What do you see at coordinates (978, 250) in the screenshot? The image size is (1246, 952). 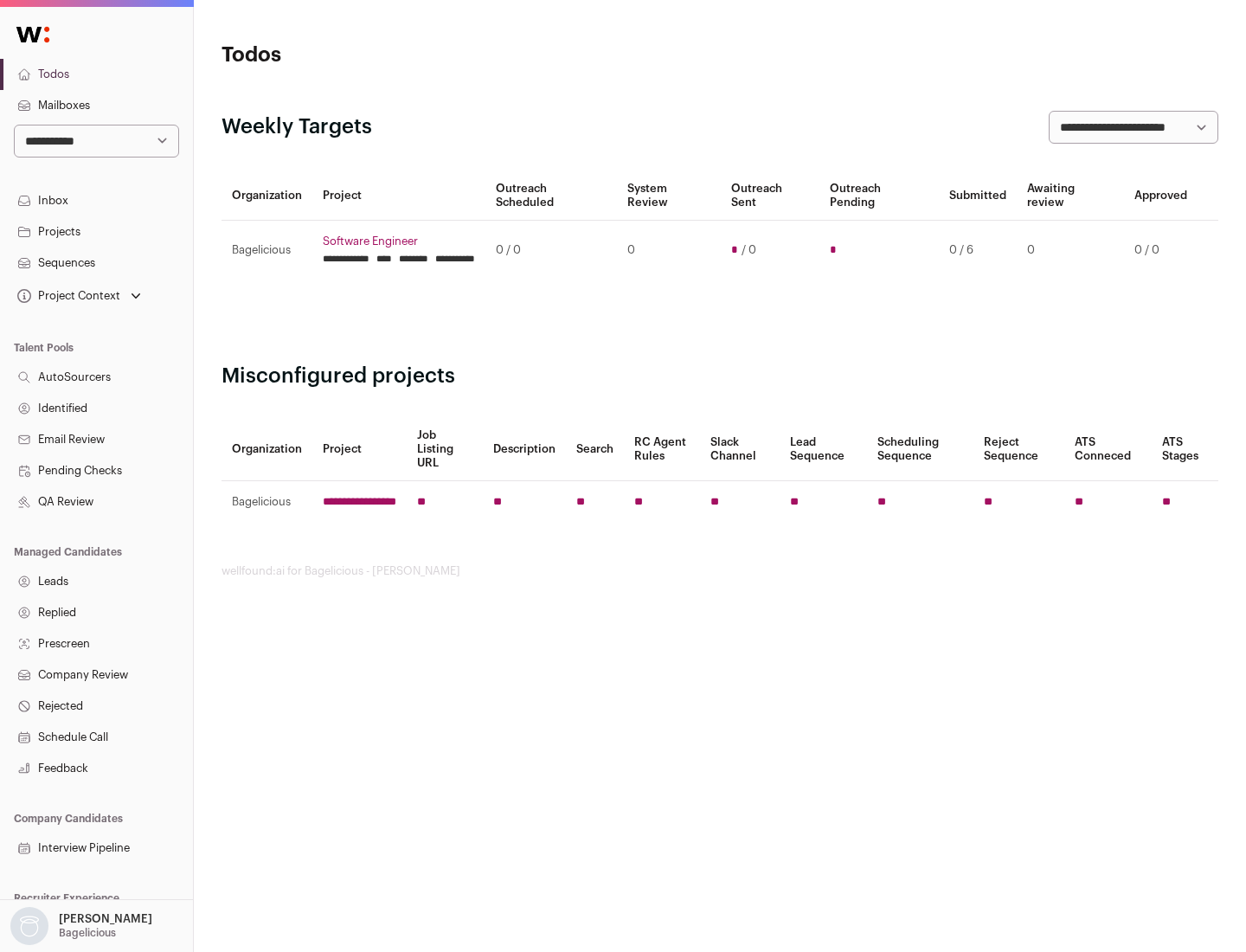 I see `td: 0 / 6` at bounding box center [978, 250].